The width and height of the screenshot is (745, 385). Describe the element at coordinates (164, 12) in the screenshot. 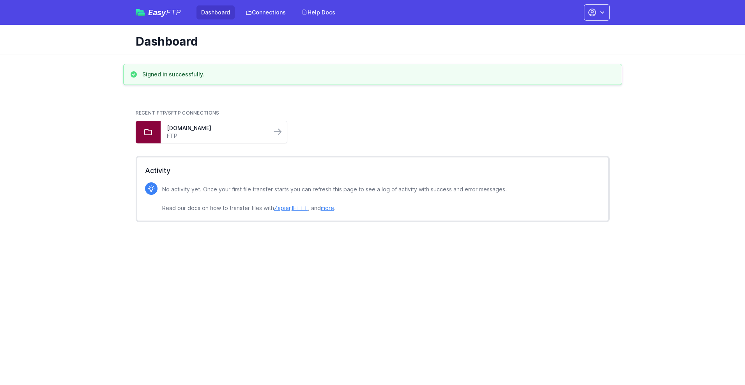

I see `span: Easy` at that location.